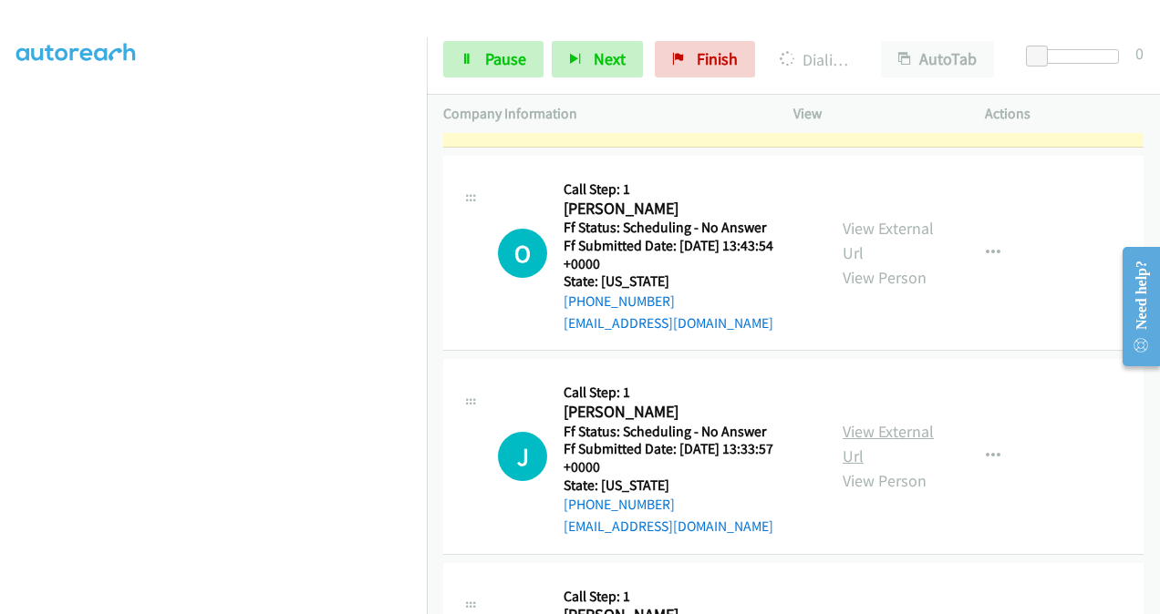  I want to click on button: AutoTab, so click(937, 59).